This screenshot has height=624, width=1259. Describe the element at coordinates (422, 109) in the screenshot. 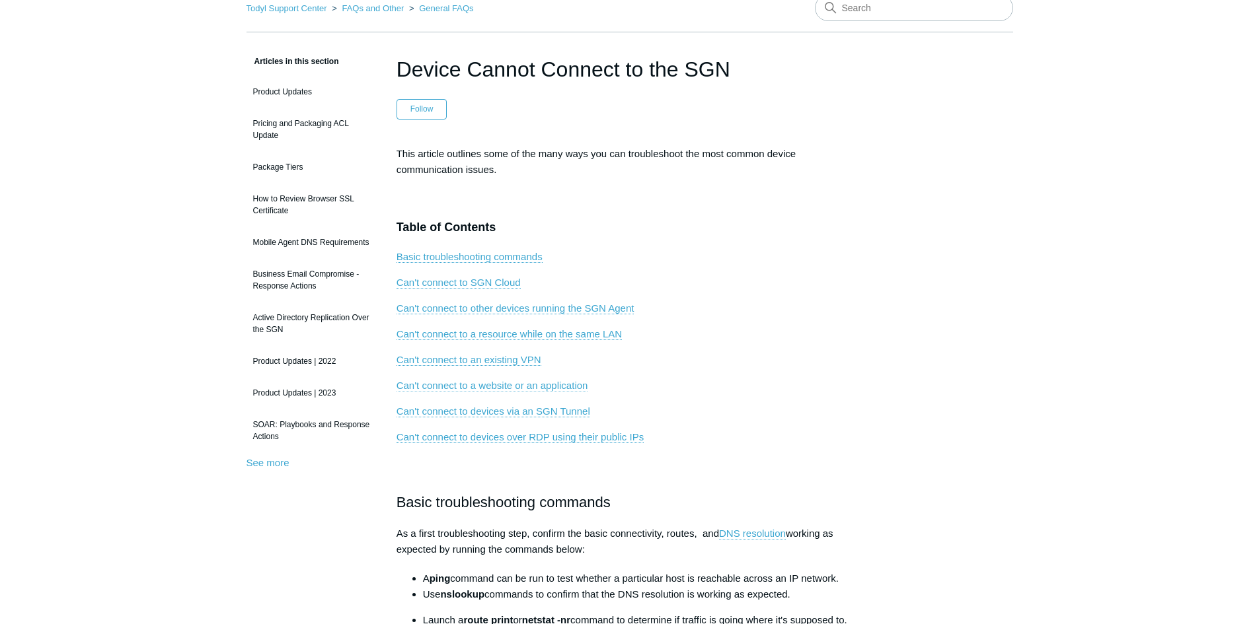

I see `button: Follow Article` at that location.